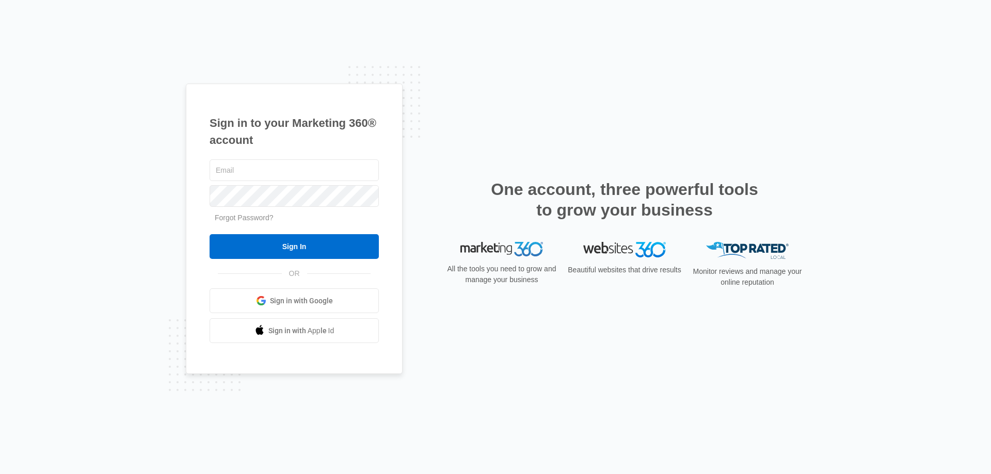  I want to click on input: Email, so click(294, 170).